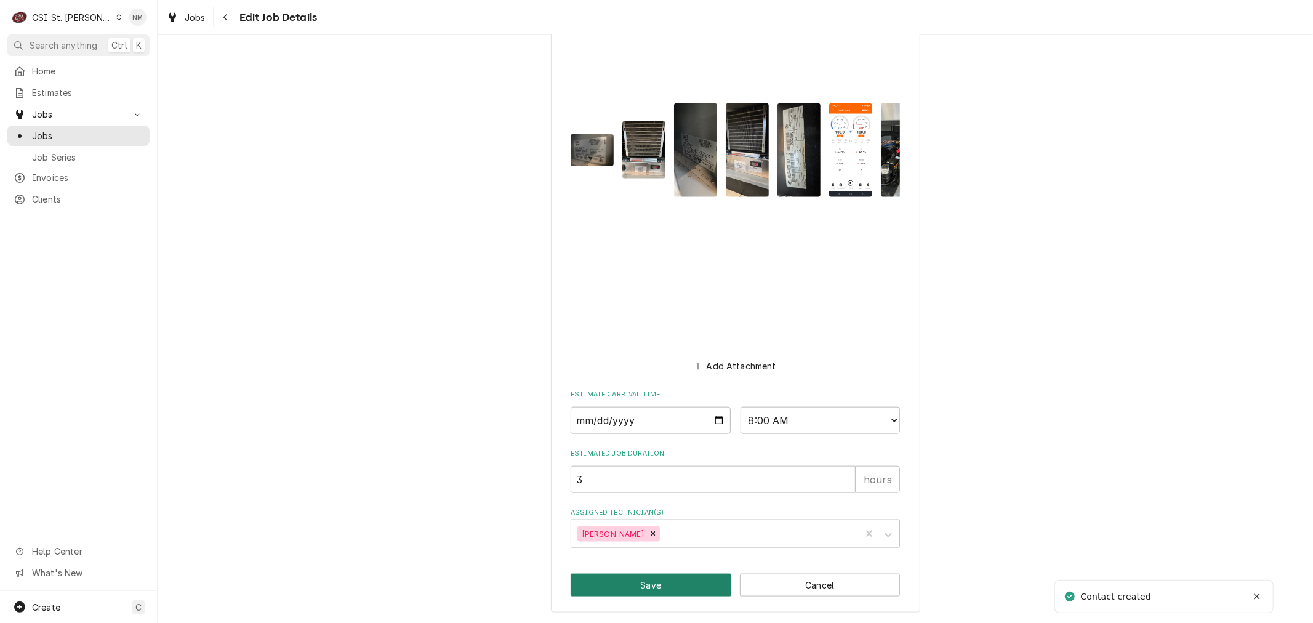  Describe the element at coordinates (696, 150) in the screenshot. I see `img: mFWPhUqiS4GEot6qtqYl` at that location.